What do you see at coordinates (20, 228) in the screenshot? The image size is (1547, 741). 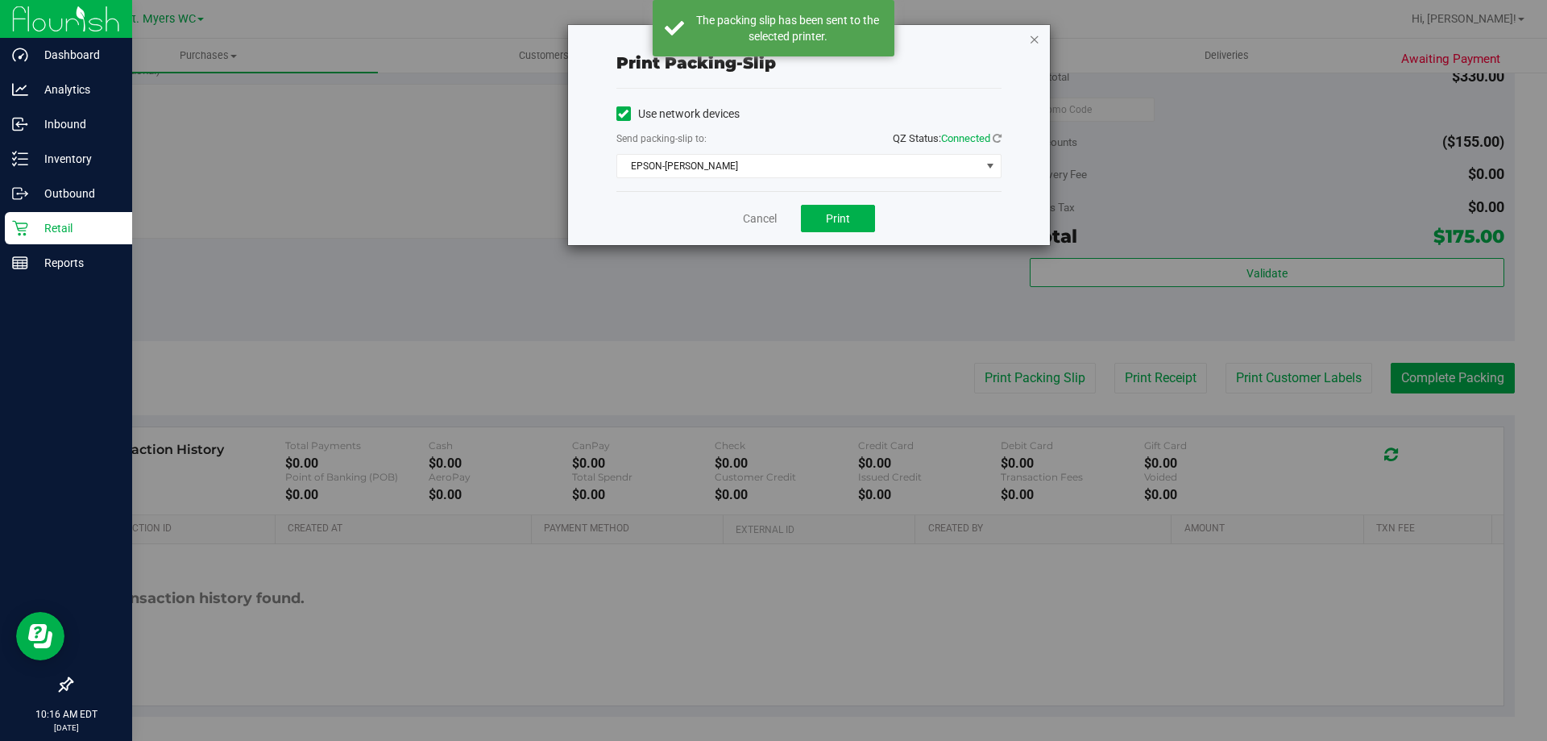 I see `inline-svg: Retail` at bounding box center [20, 228].